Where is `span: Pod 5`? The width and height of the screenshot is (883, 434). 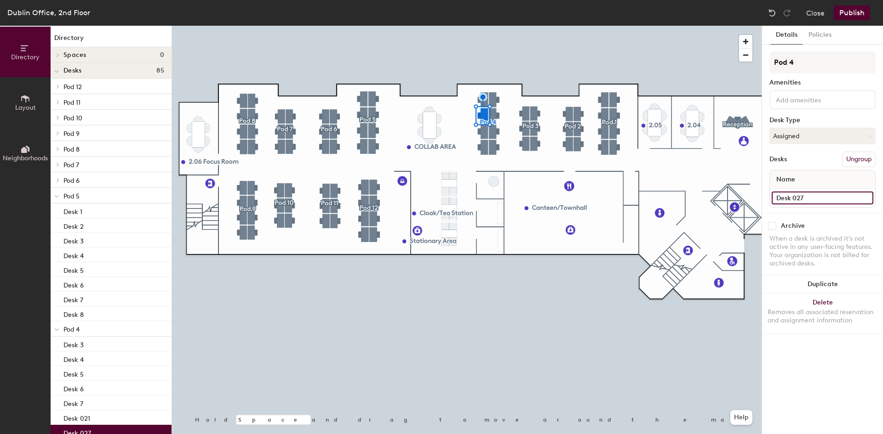 span: Pod 5 is located at coordinates (71, 196).